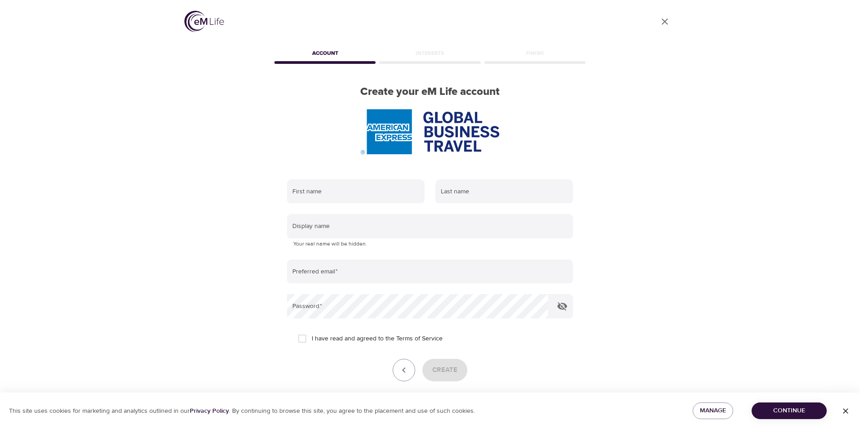 Image resolution: width=860 pixels, height=429 pixels. Describe the element at coordinates (789, 411) in the screenshot. I see `span: Continue` at that location.